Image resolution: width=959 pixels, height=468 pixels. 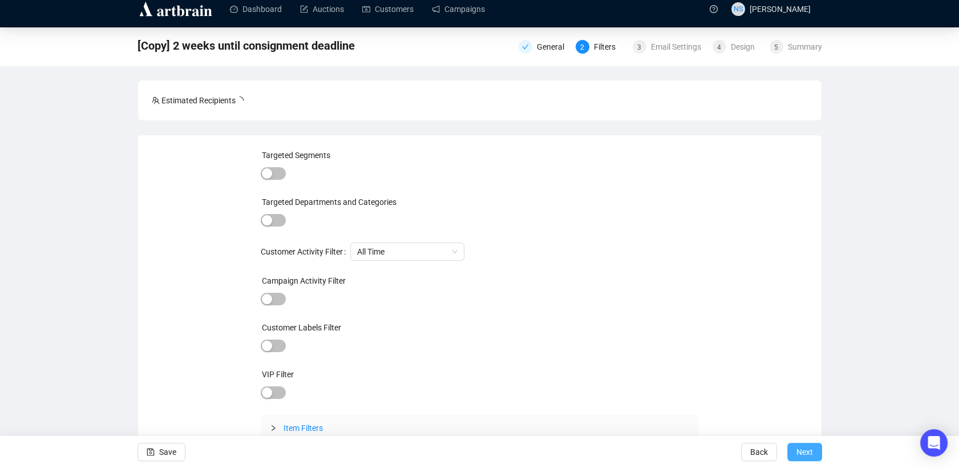 What do you see at coordinates (601, 47) in the screenshot?
I see `div: 2Filters` at bounding box center [601, 47].